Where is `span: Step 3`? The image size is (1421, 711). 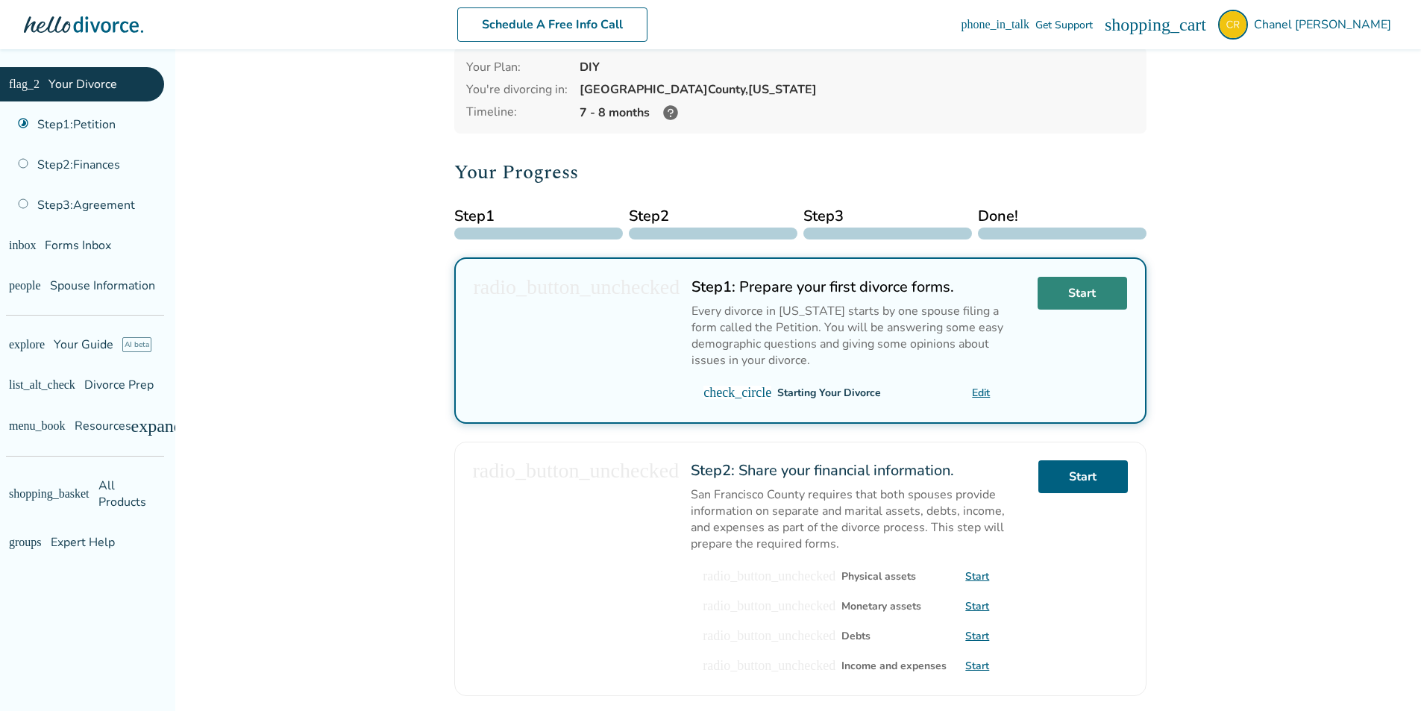 span: Step 3 is located at coordinates (888, 216).